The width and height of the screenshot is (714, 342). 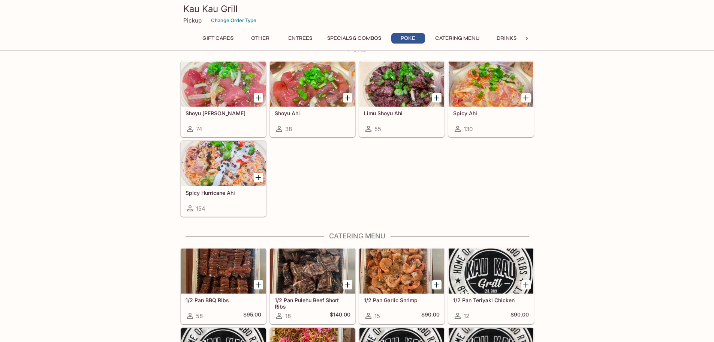 What do you see at coordinates (313, 84) in the screenshot?
I see `div: Shoyu Ahi` at bounding box center [313, 84].